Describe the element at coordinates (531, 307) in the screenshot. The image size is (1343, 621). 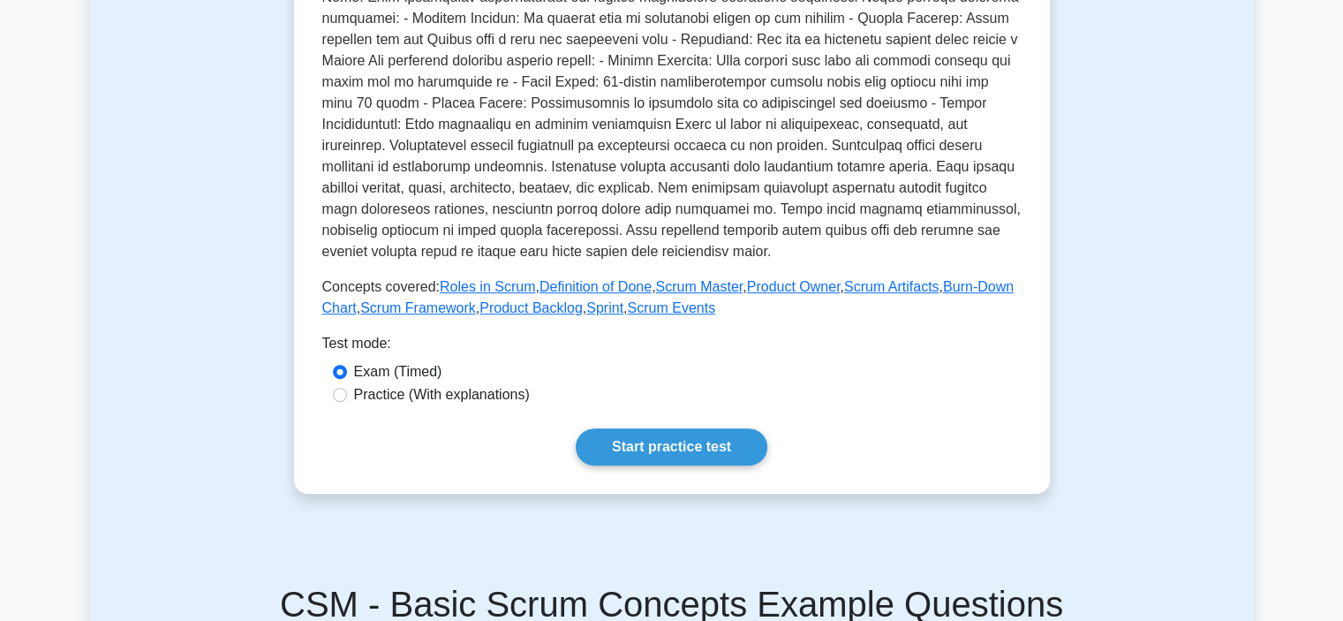
I see `a: Product Backlog` at that location.